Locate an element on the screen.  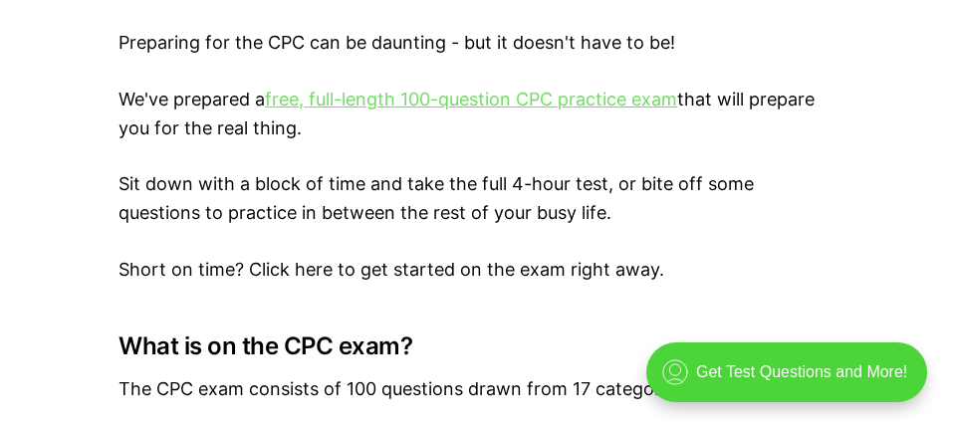
a: free, full-length 100-question CPC practice exam is located at coordinates (471, 99).